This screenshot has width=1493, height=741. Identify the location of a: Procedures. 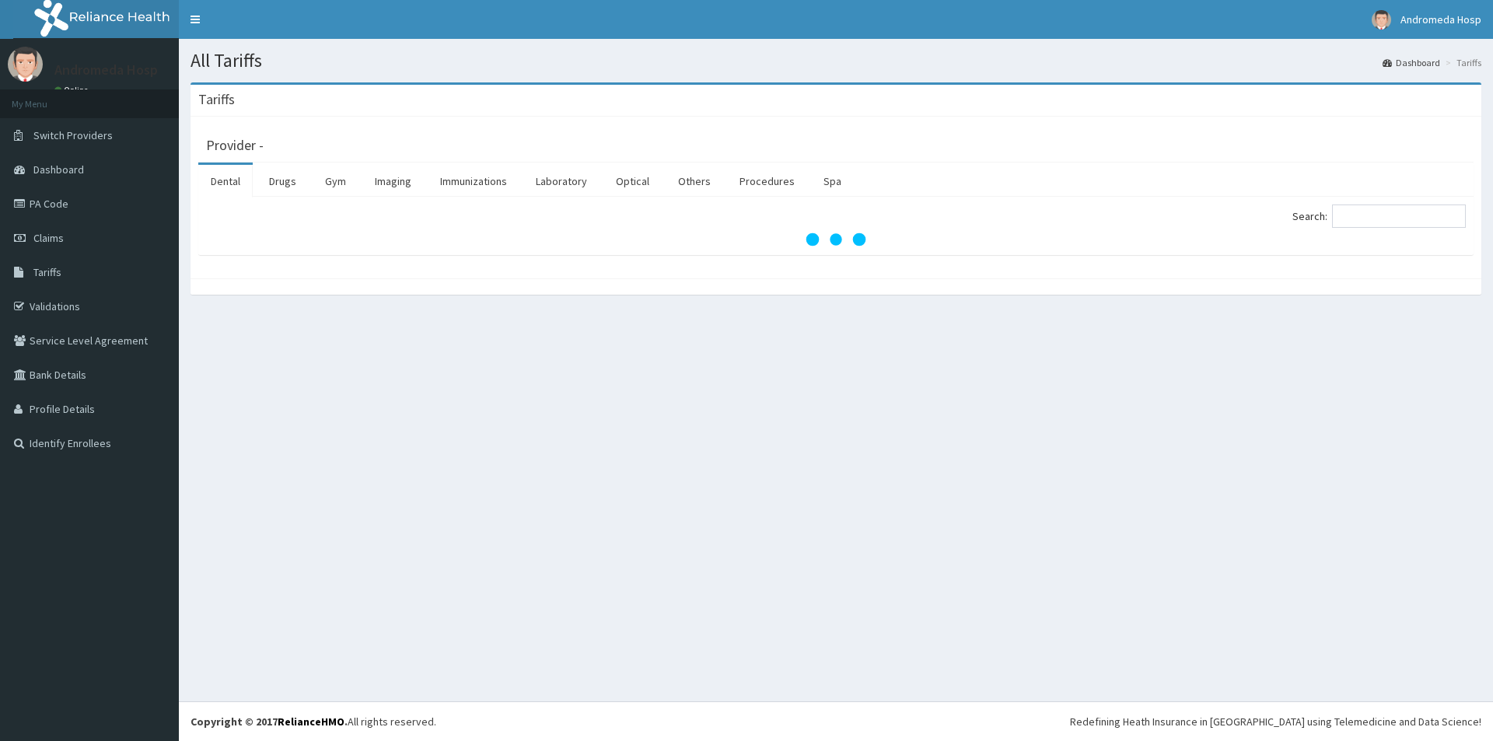
(767, 181).